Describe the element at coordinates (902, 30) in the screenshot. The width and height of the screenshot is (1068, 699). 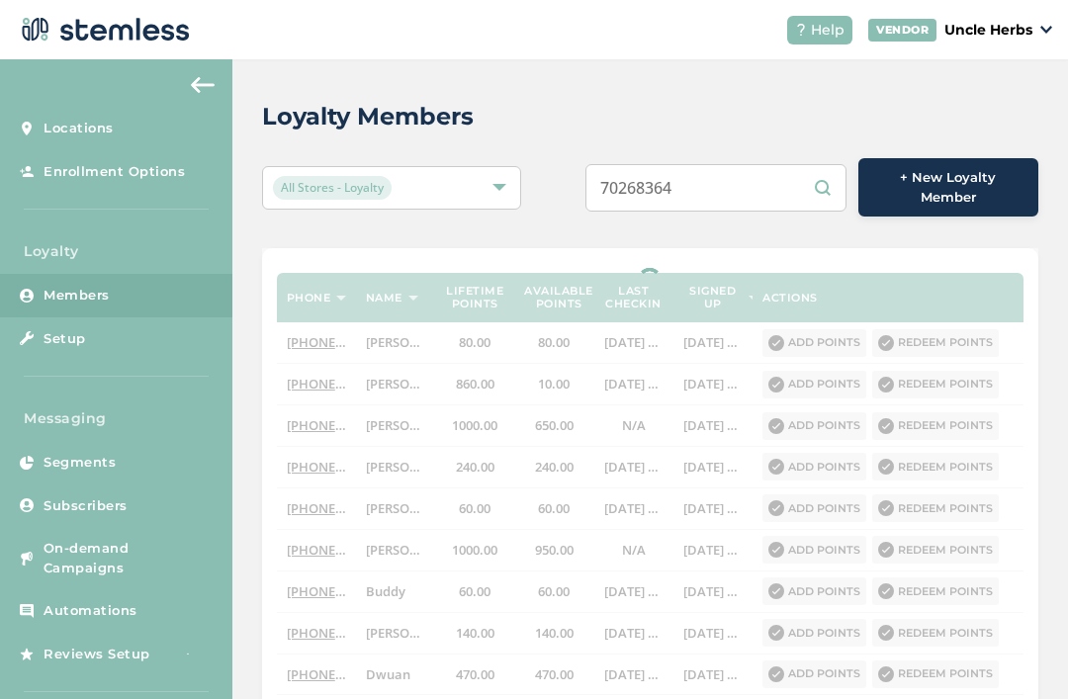
I see `div: VENDOR` at that location.